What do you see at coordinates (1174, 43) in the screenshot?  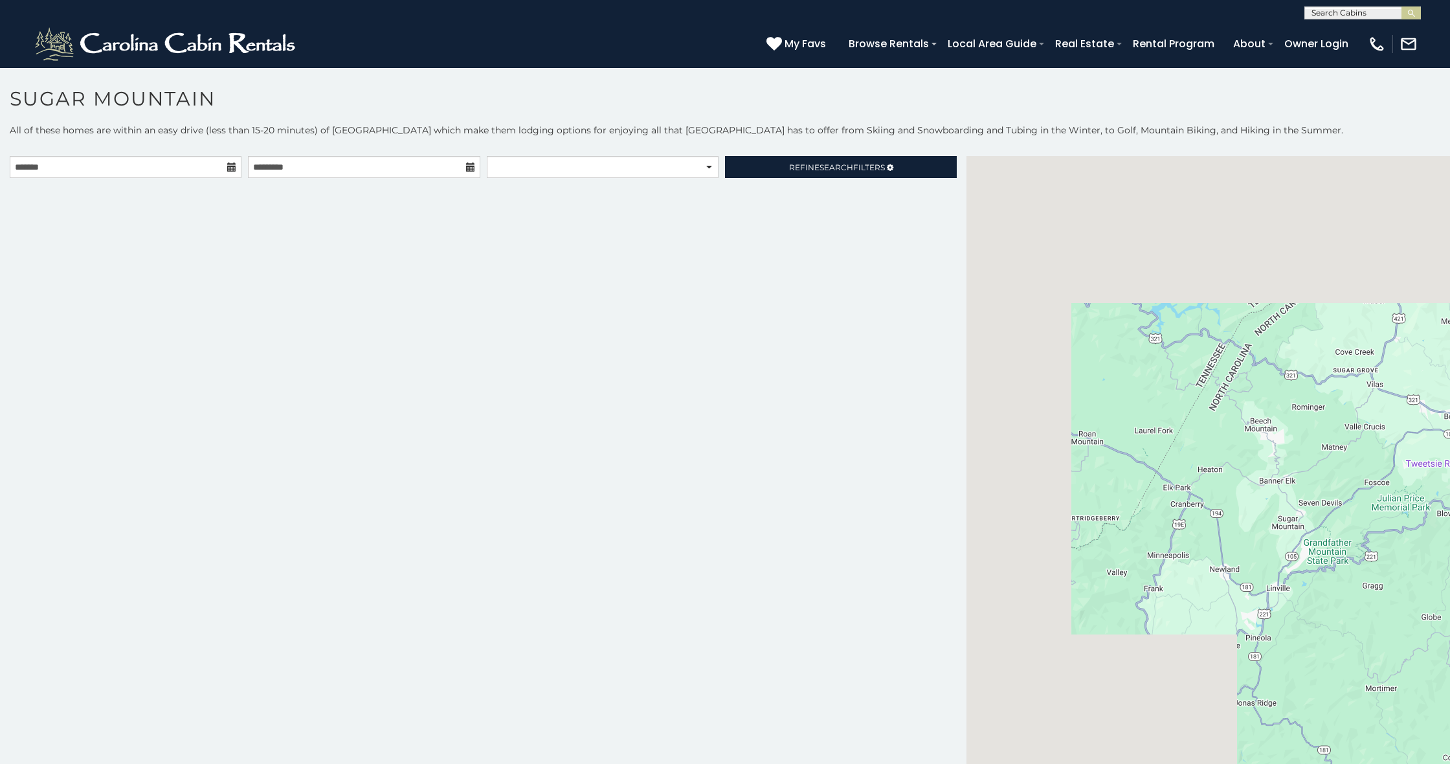 I see `a: Rental Program` at bounding box center [1174, 43].